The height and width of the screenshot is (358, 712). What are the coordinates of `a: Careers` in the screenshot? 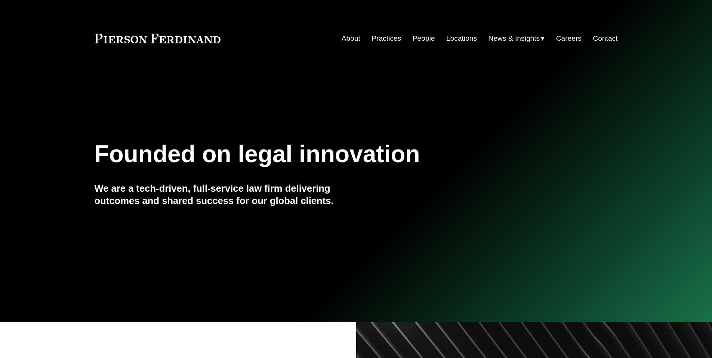 It's located at (568, 38).